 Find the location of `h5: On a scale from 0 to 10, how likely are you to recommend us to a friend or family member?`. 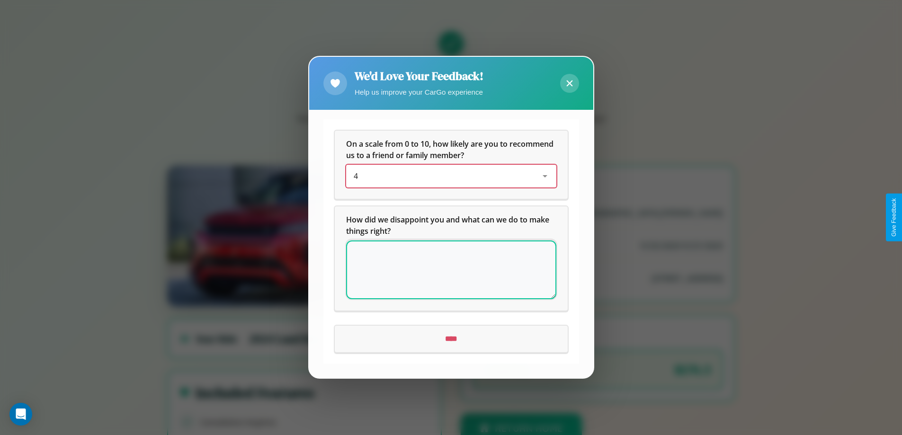

h5: On a scale from 0 to 10, how likely are you to recommend us to a friend or family member? is located at coordinates (451, 150).